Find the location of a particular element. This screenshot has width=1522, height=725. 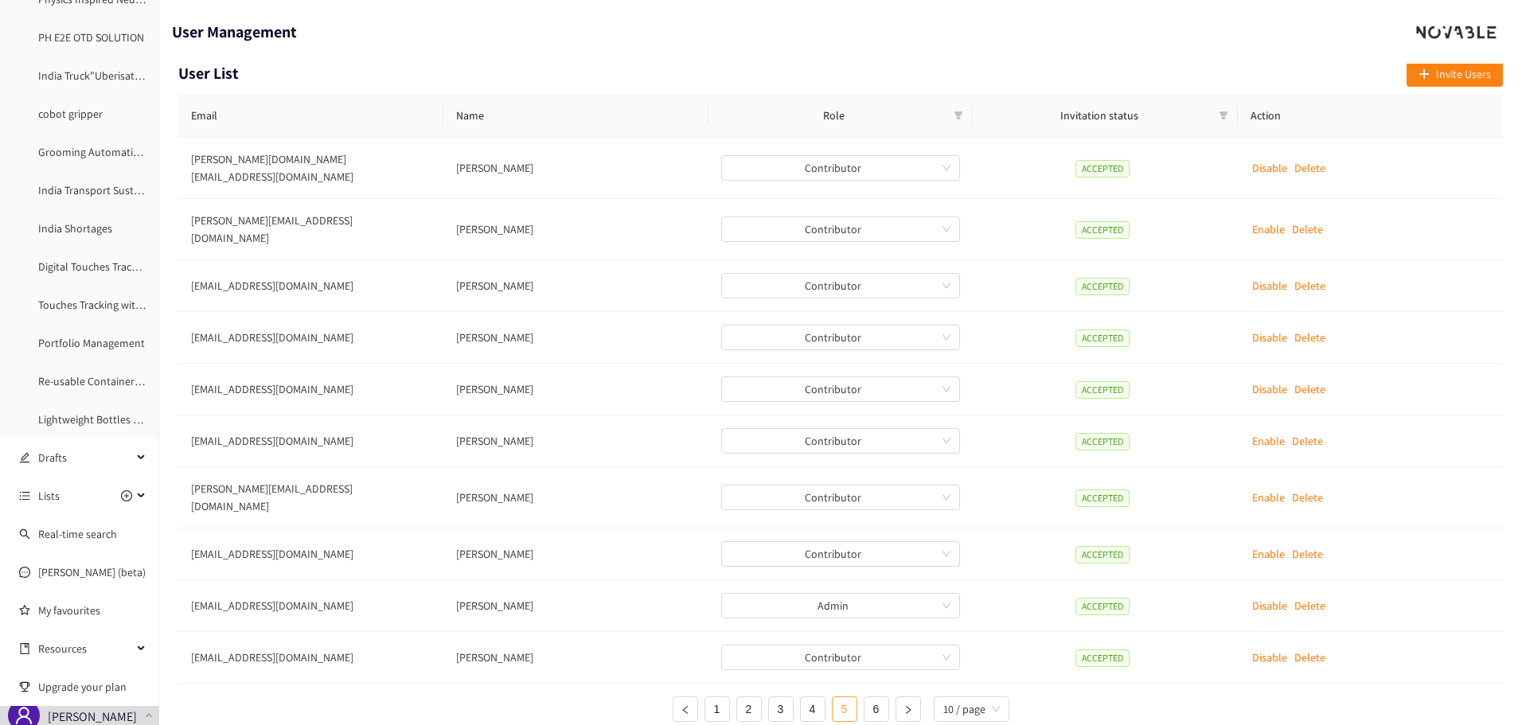

a: India Truck"Uberisation" is located at coordinates (96, 76).